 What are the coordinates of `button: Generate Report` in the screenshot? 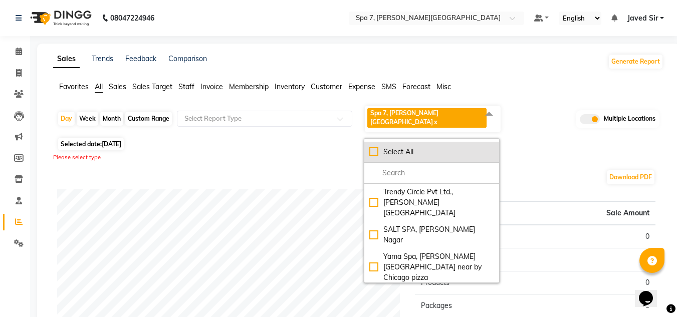 It's located at (635, 62).